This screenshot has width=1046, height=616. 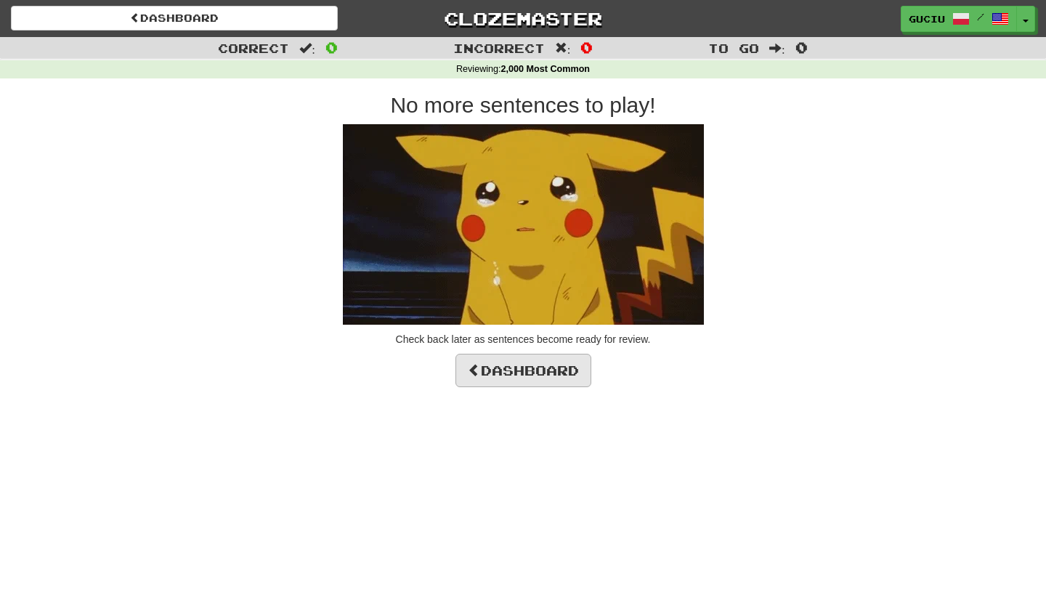 I want to click on h2: No more sentences to play!, so click(x=523, y=105).